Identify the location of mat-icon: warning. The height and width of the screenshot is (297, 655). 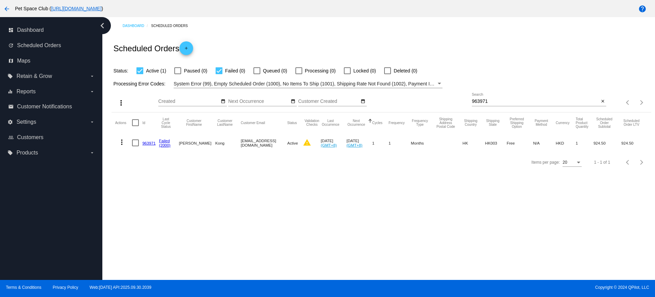
(307, 142).